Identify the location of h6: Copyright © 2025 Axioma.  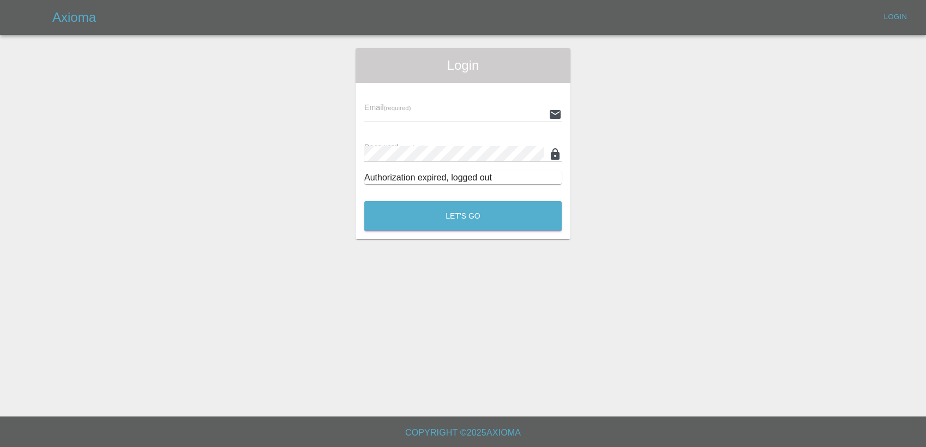
(463, 433).